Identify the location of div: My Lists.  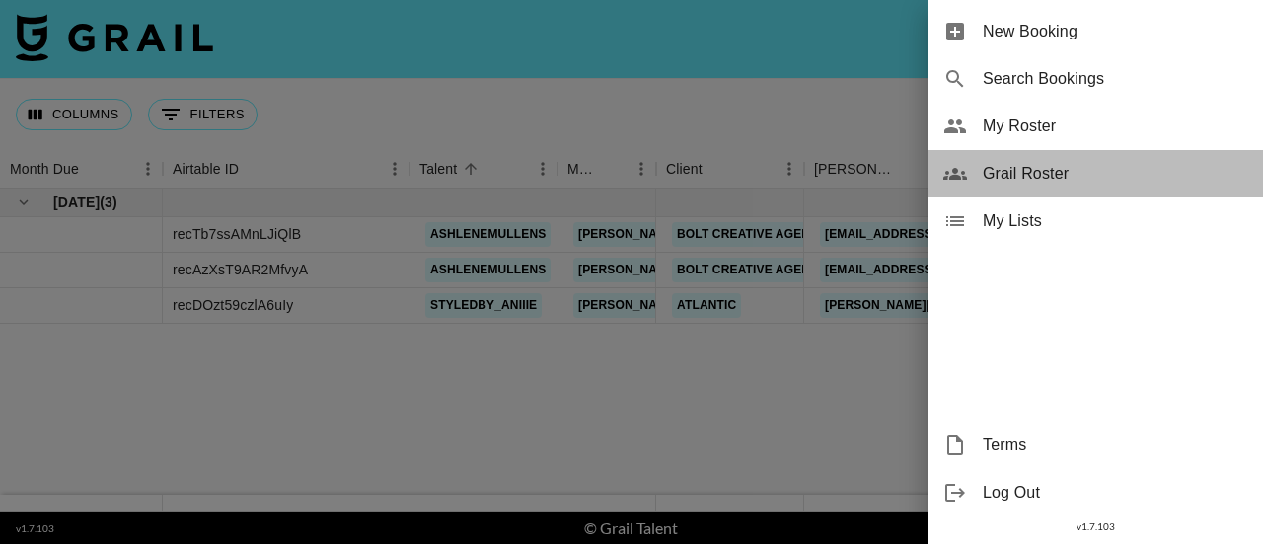
(1096, 221).